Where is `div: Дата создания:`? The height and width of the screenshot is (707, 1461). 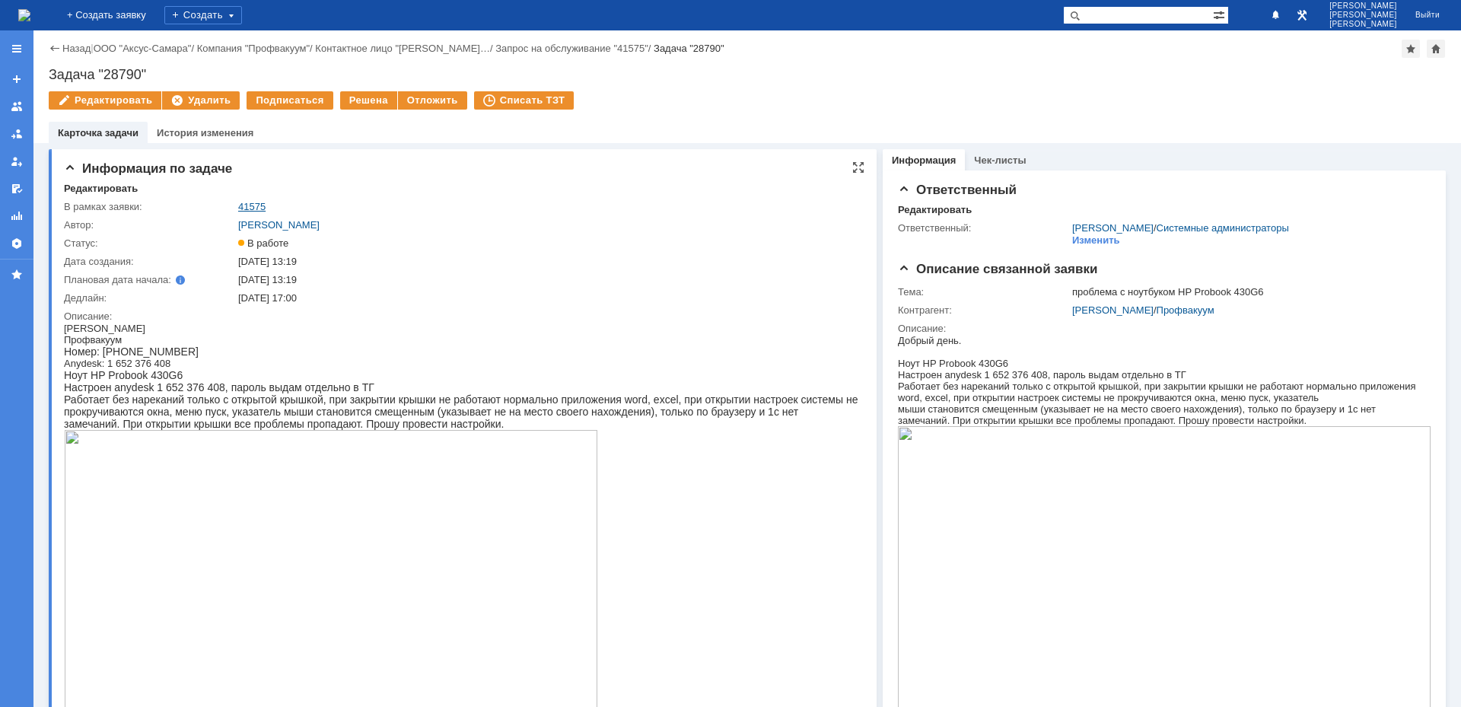
div: Дата создания: is located at coordinates (149, 262).